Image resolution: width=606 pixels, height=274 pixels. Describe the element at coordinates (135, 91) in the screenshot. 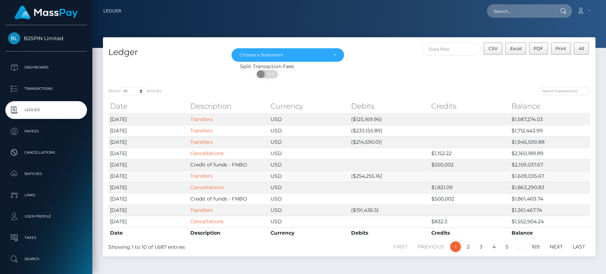

I see `label: Show entries` at that location.